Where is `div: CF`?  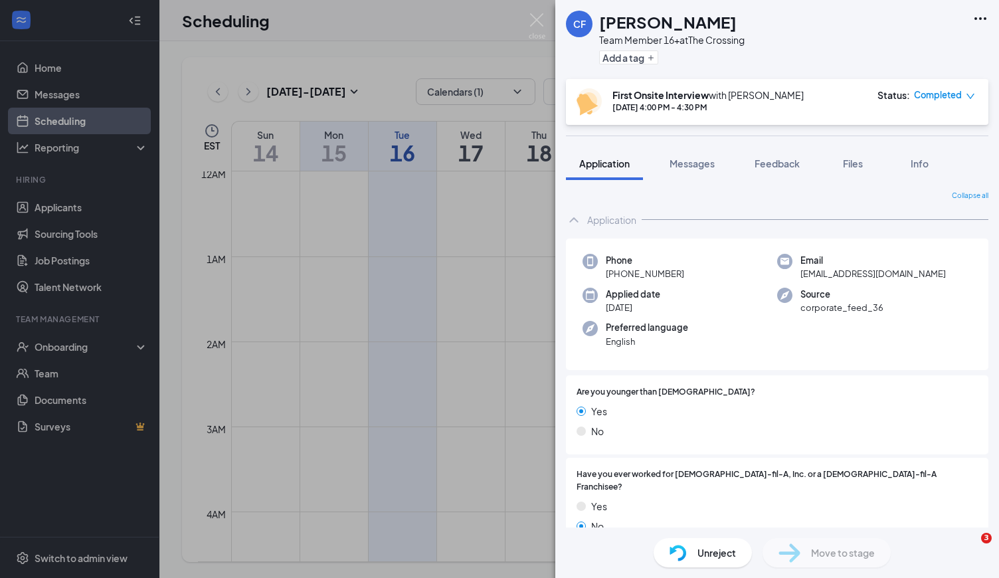 div: CF is located at coordinates (579, 24).